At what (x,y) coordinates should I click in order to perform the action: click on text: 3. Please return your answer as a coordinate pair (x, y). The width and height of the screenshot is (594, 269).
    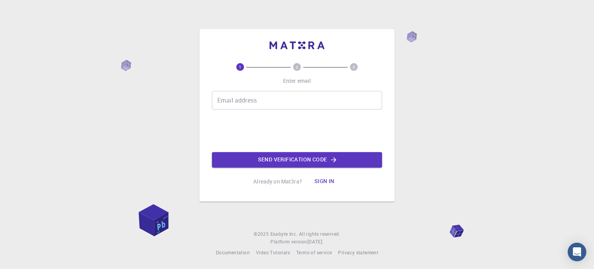
    Looking at the image, I should click on (354, 67).